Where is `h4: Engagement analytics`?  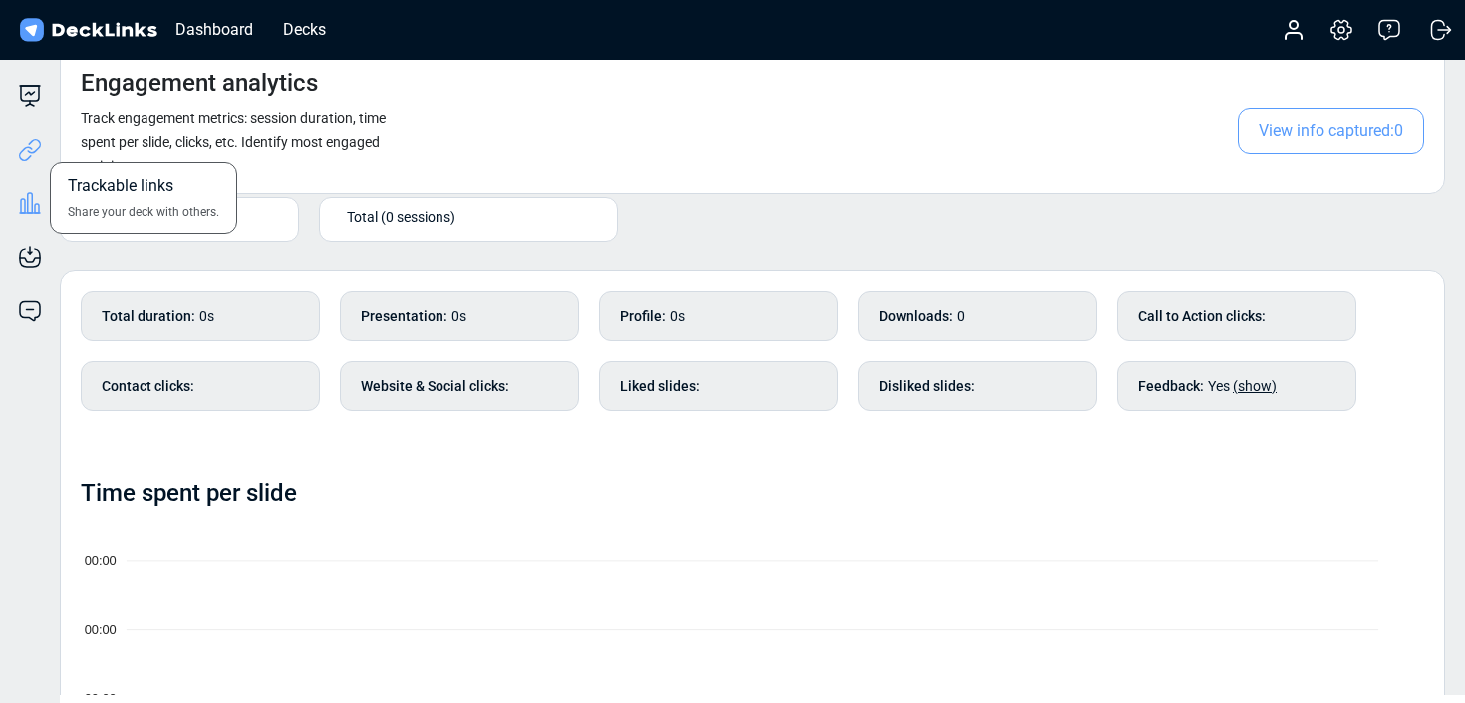 h4: Engagement analytics is located at coordinates (199, 83).